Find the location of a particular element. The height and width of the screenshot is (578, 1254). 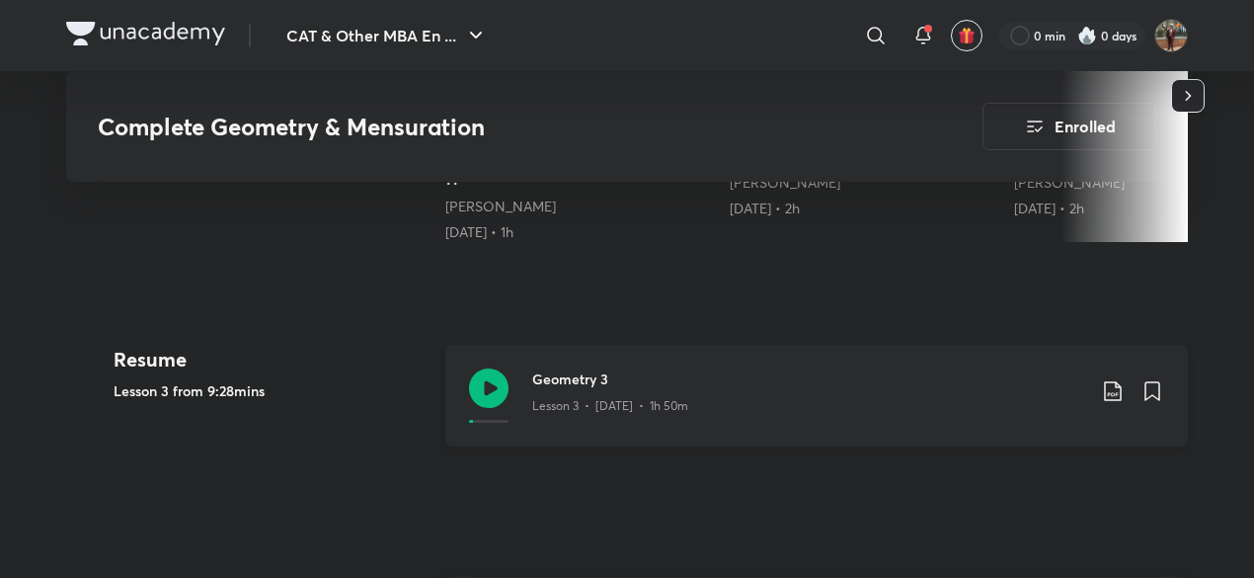

button: CAT & Other MBA En ... is located at coordinates (387, 36).